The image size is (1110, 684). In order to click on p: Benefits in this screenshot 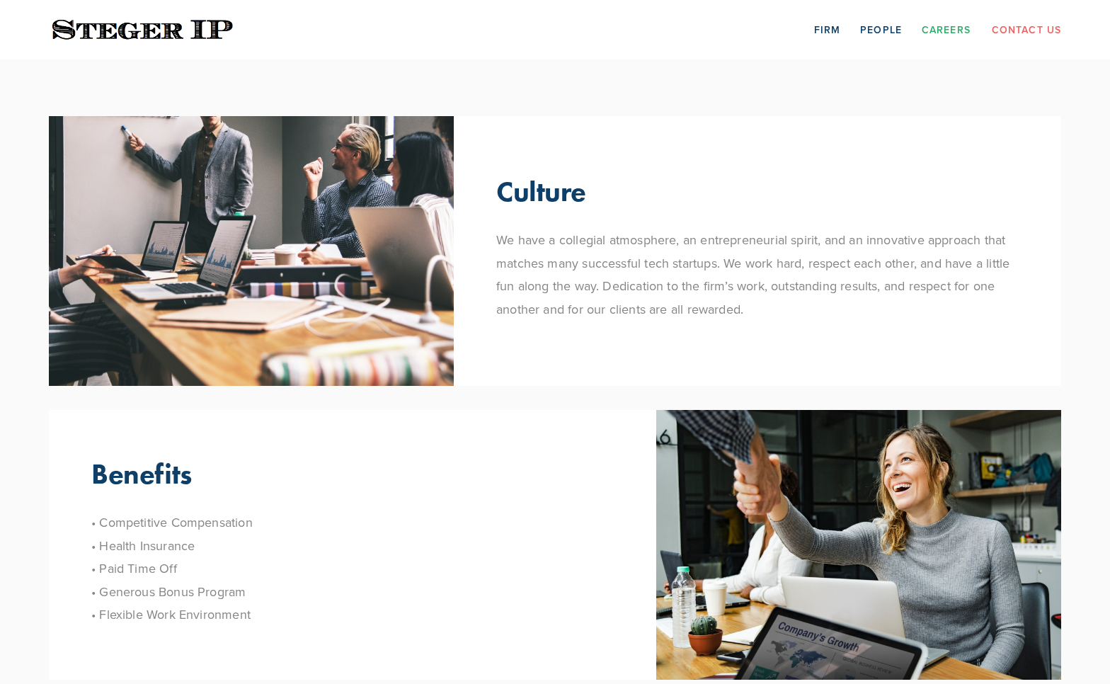, I will do `click(142, 474)`.